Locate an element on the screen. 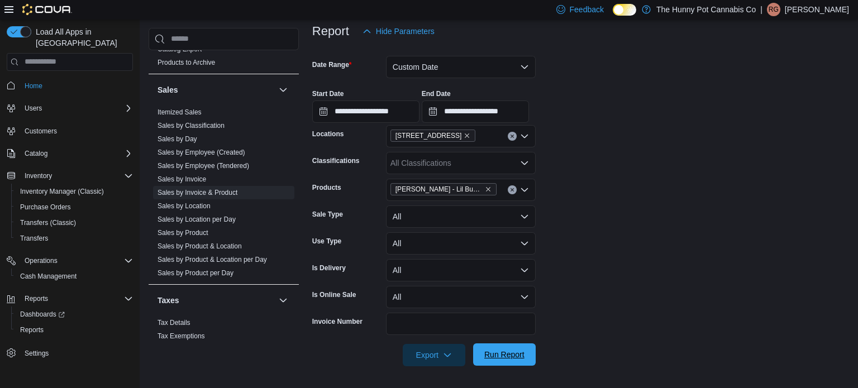 The width and height of the screenshot is (858, 388). a: Transfers (Classic) is located at coordinates (48, 223).